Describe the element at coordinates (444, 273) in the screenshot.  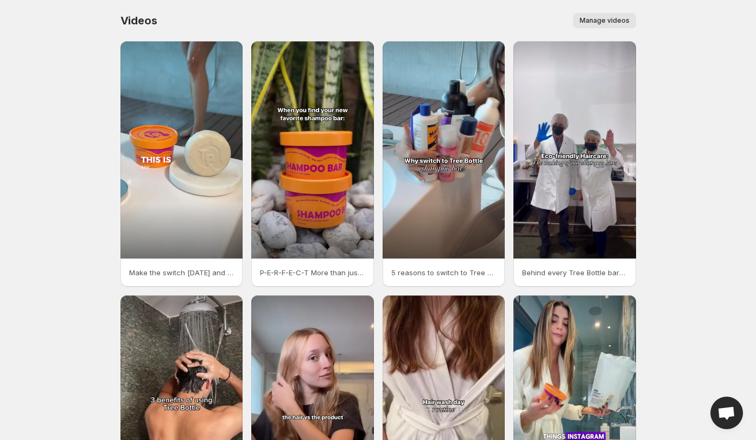
I see `p: 5 reasons to switch to Tree Bottle shampoobars 1 Natural Ingredients treat your hair with care Ou...` at that location.